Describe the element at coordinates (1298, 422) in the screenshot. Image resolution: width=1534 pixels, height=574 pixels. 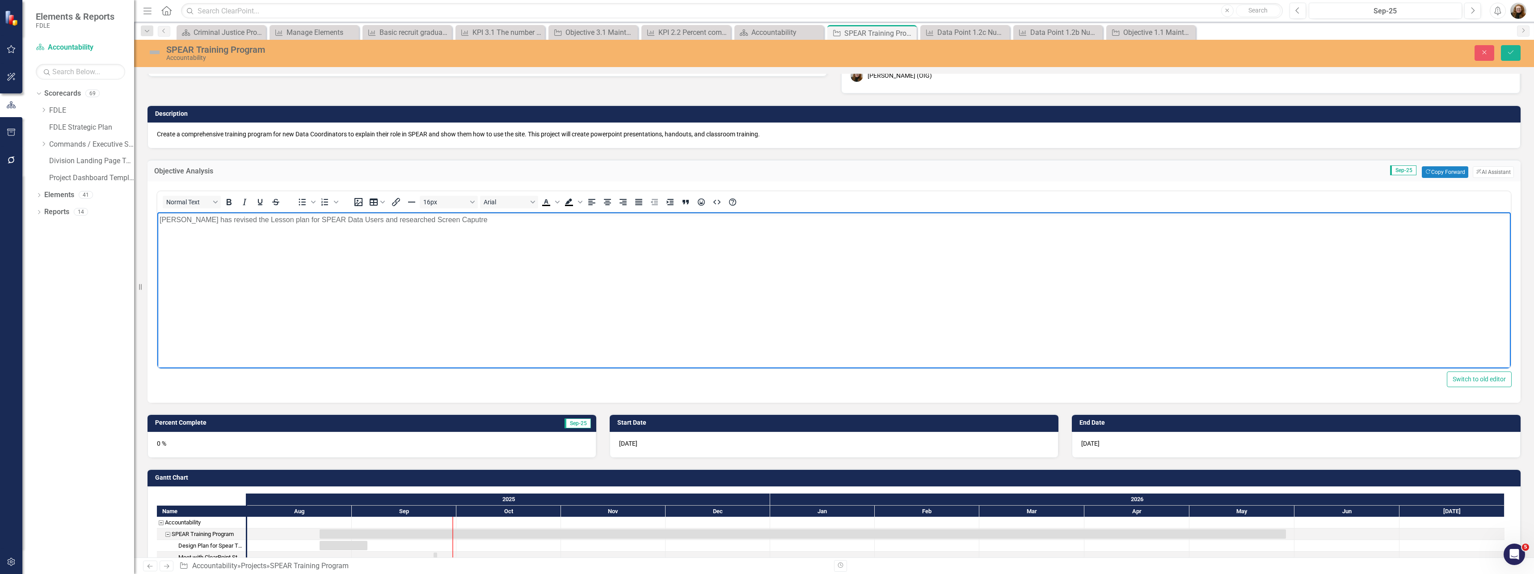
I see `h3: End Date` at that location.